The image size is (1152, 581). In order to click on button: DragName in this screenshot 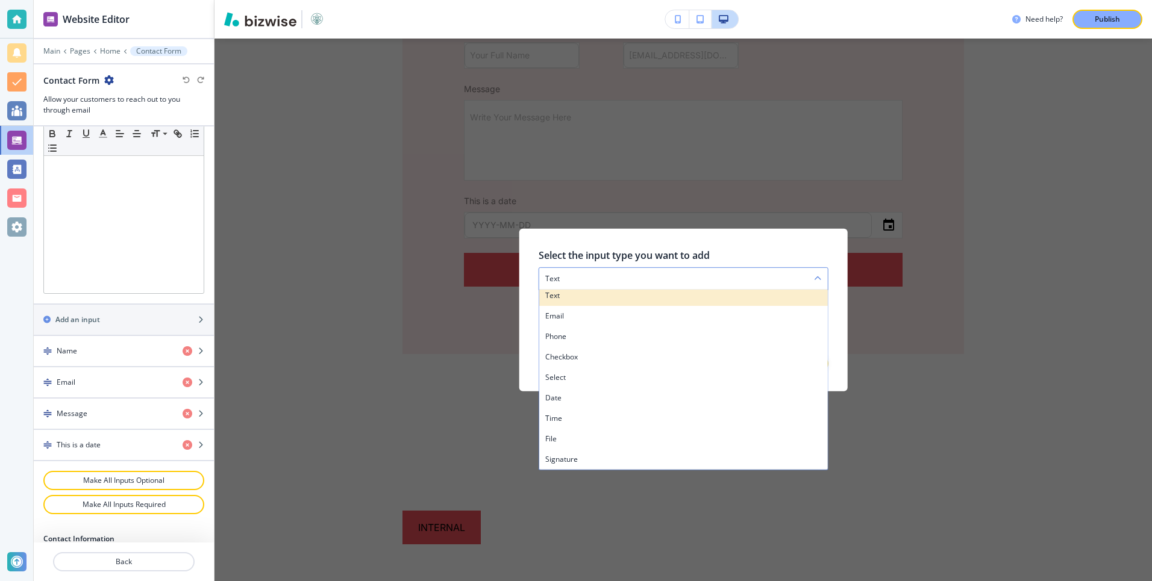, I will do `click(124, 352)`.